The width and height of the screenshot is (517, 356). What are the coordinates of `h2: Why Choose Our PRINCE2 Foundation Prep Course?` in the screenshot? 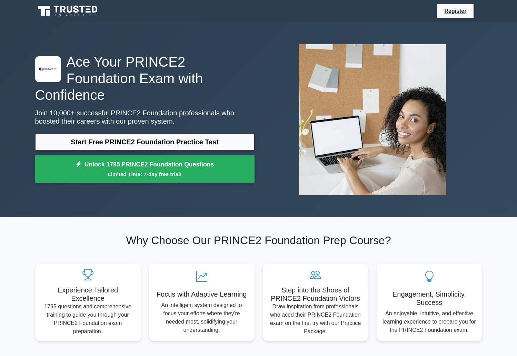 It's located at (259, 240).